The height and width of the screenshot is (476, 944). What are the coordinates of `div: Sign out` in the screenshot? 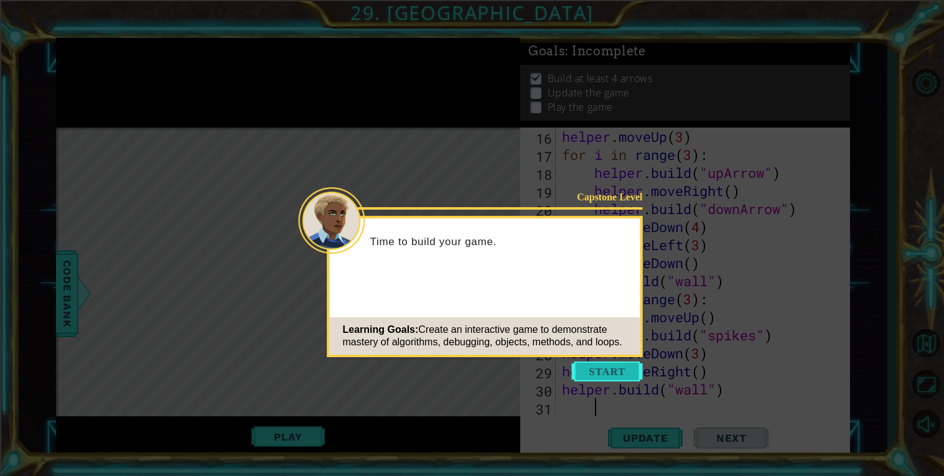 It's located at (472, 67).